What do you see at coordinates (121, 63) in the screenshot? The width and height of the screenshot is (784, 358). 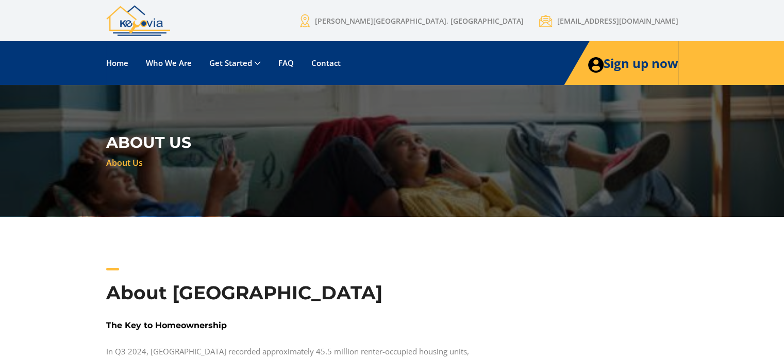 I see `a: Home` at bounding box center [121, 63].